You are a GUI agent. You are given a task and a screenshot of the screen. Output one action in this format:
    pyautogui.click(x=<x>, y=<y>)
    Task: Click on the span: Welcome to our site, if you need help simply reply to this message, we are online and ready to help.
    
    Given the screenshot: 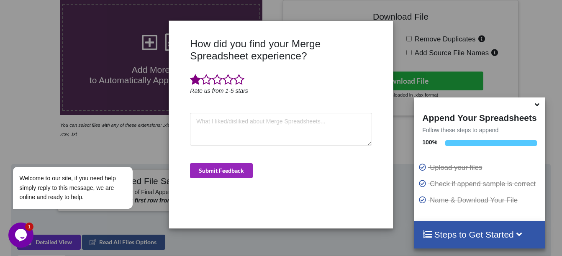 What is the action you would take?
    pyautogui.click(x=59, y=68)
    